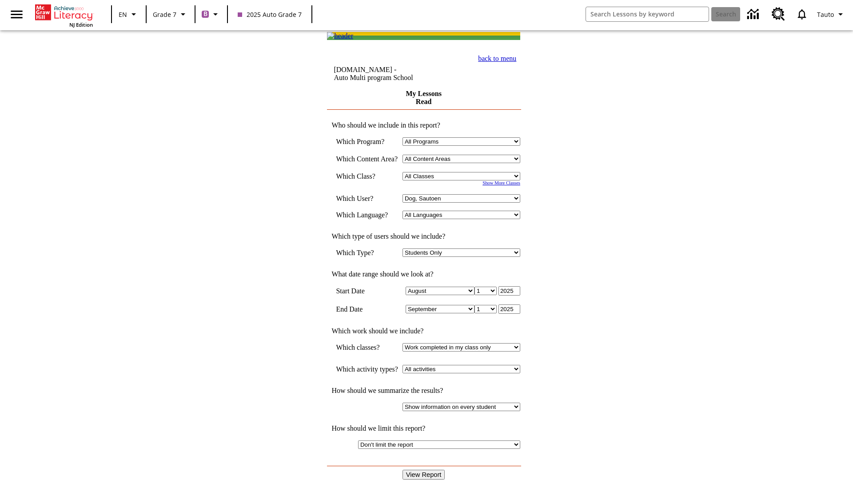 Image resolution: width=853 pixels, height=480 pixels. I want to click on td: How should we summarize the results?, so click(423, 391).